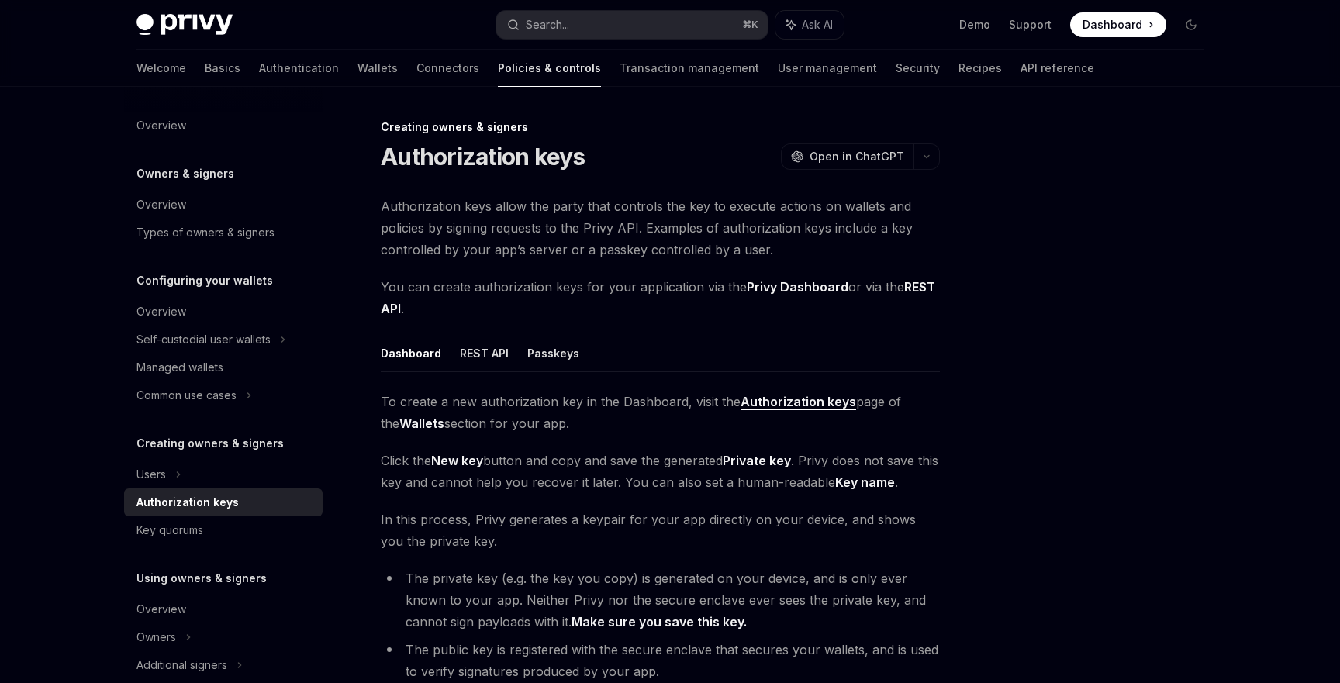  I want to click on a: Types of owners & signers, so click(223, 233).